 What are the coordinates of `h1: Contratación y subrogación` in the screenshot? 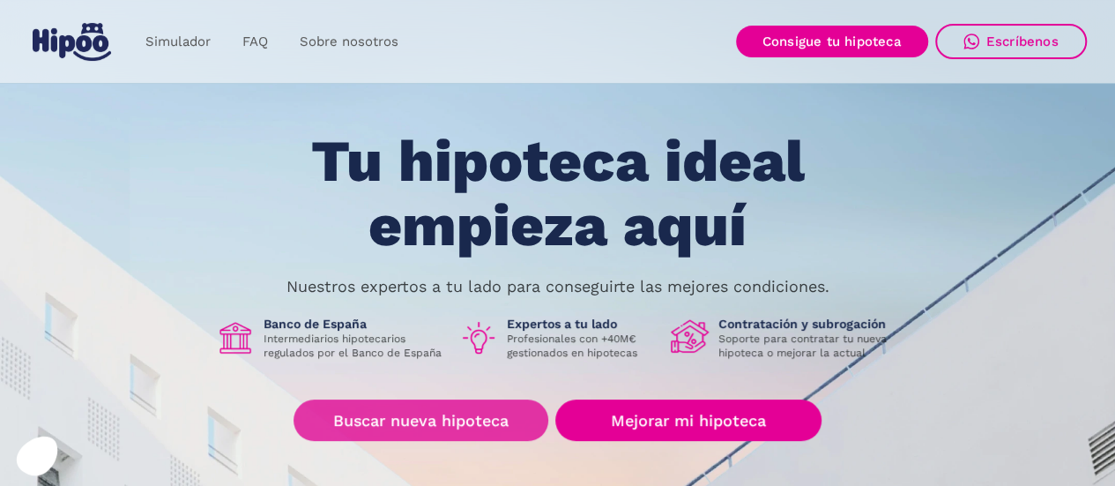 It's located at (809, 323).